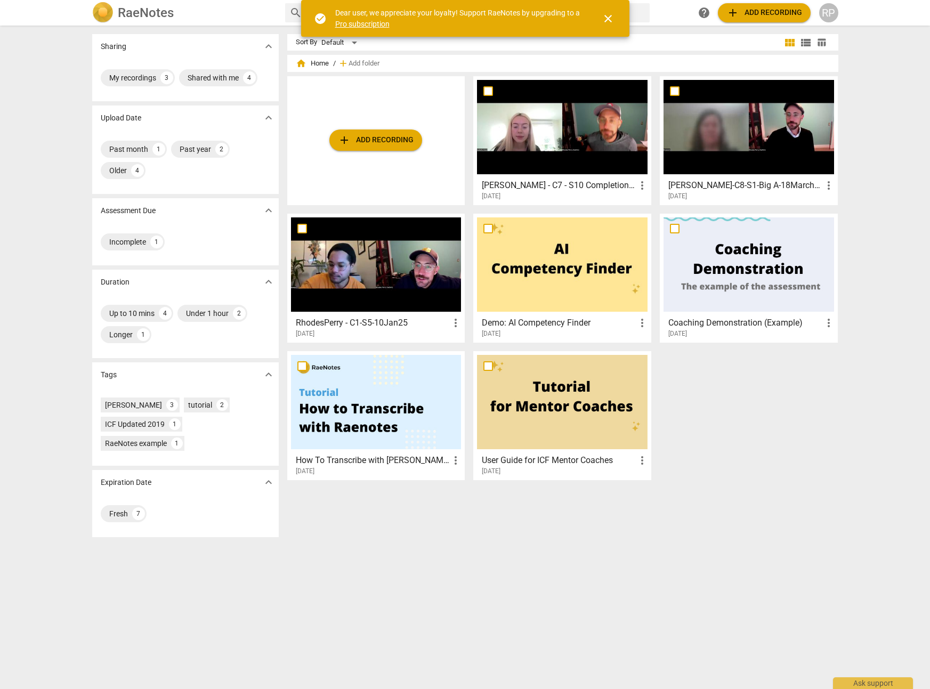 The width and height of the screenshot is (930, 689). I want to click on p: Upload Date, so click(121, 118).